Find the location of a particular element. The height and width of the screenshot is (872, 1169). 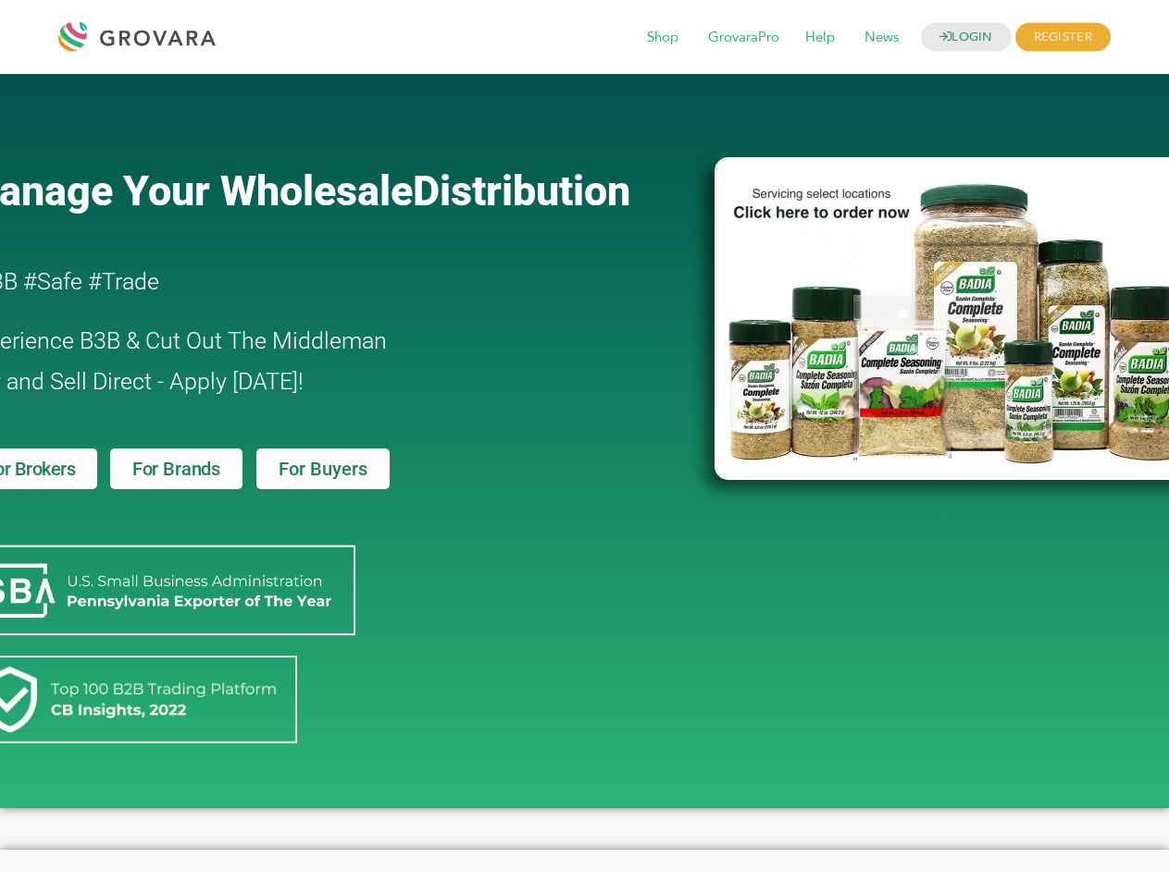

a: LOGIN is located at coordinates (966, 37).